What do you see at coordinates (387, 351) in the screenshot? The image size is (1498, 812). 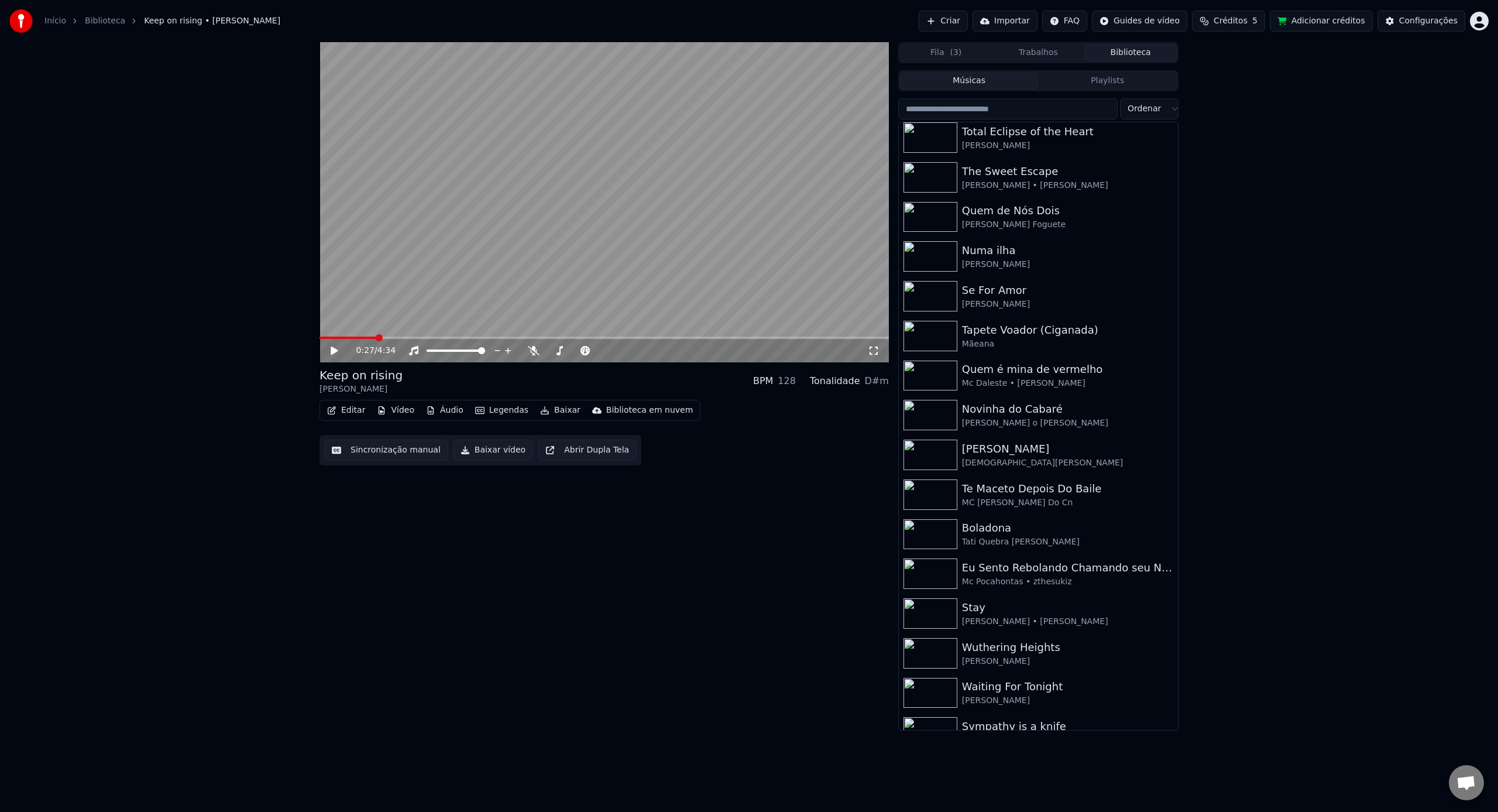 I see `span: 4:34` at bounding box center [387, 351].